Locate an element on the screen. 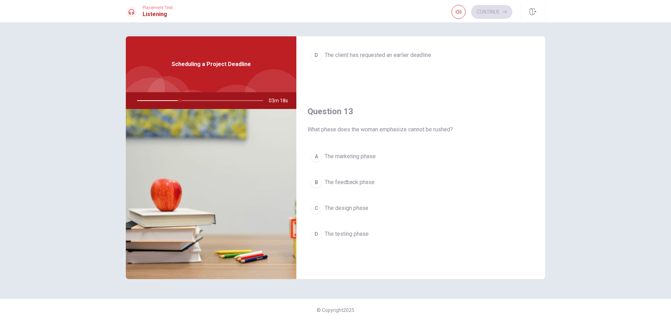 The height and width of the screenshot is (321, 671). button: AThe marketing phase is located at coordinates (421, 157).